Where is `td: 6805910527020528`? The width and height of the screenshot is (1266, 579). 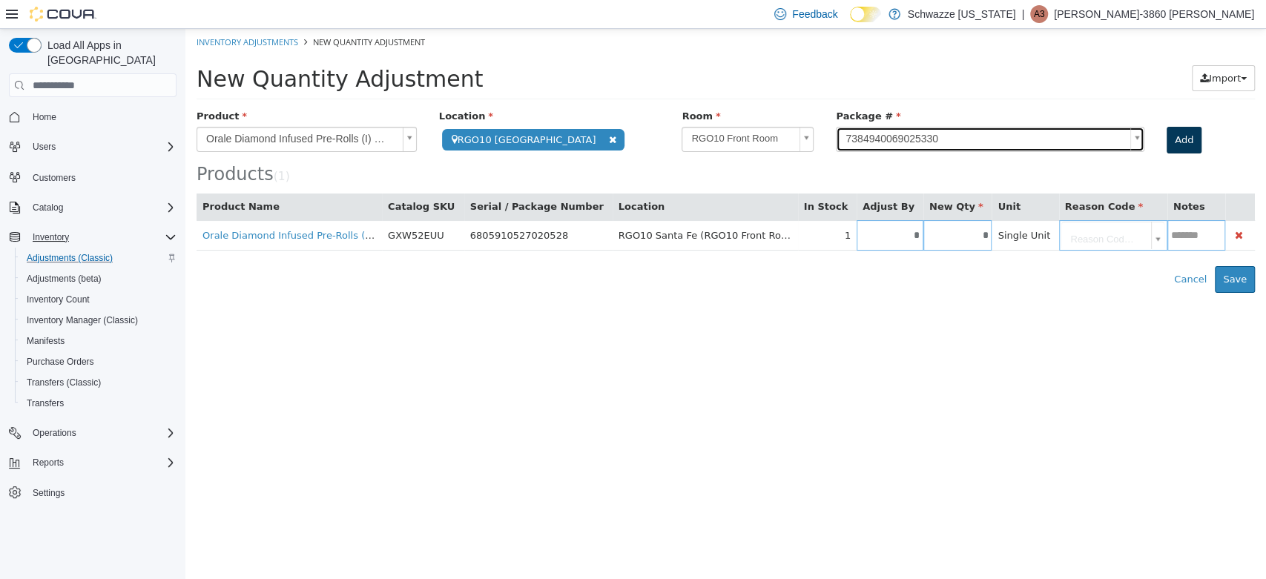
td: 6805910527020528 is located at coordinates (353, 206).